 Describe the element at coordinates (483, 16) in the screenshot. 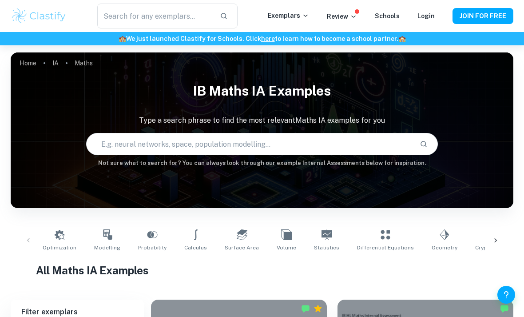

I see `button: JOIN FOR FREE` at that location.